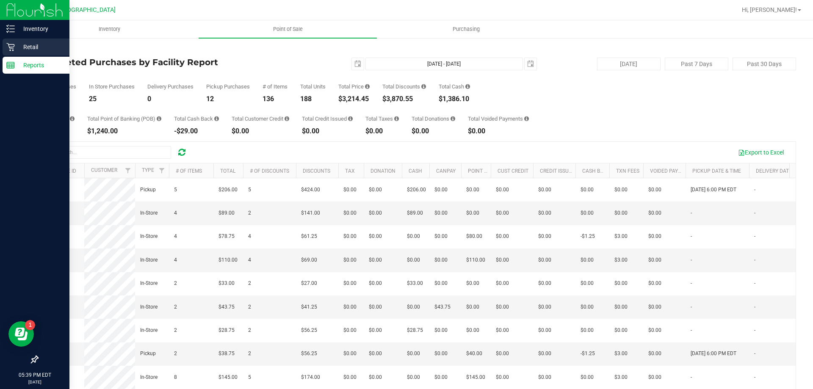 This screenshot has width=813, height=389. Describe the element at coordinates (415, 213) in the screenshot. I see `span: $89.00` at that location.